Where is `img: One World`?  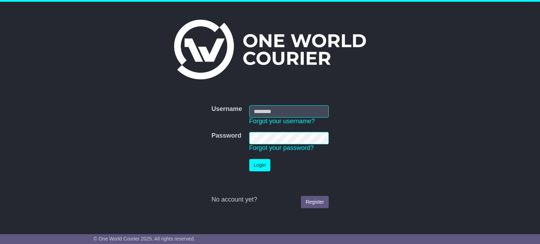 img: One World is located at coordinates (270, 50).